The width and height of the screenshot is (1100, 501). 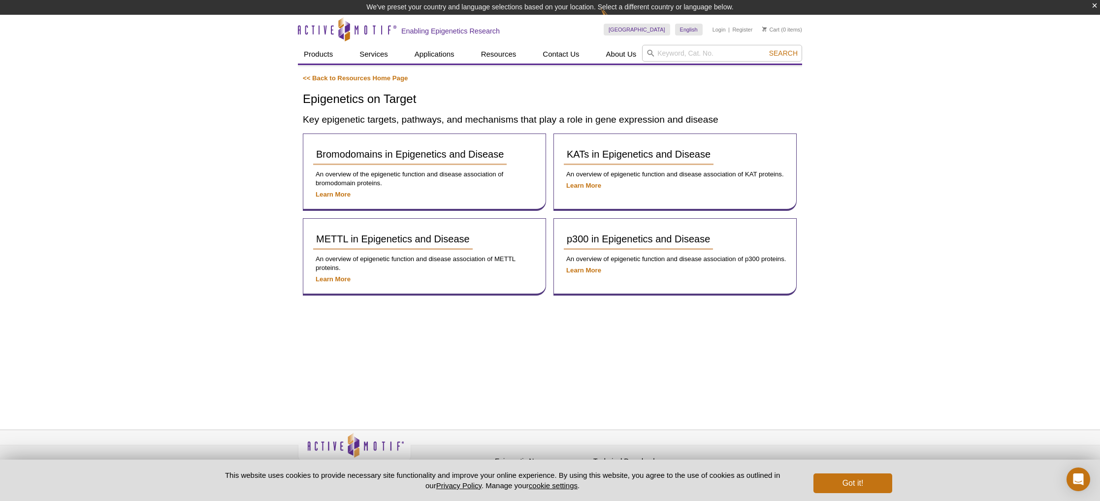 I want to click on span: Search, so click(x=784, y=53).